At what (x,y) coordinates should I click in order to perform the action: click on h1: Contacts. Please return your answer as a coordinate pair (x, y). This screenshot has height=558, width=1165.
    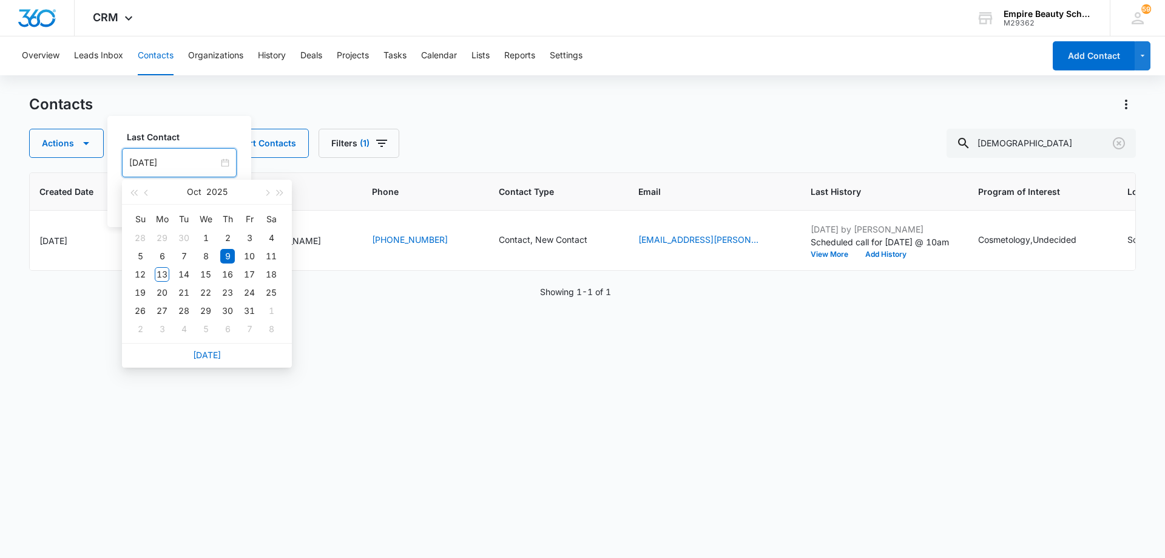
    Looking at the image, I should click on (61, 104).